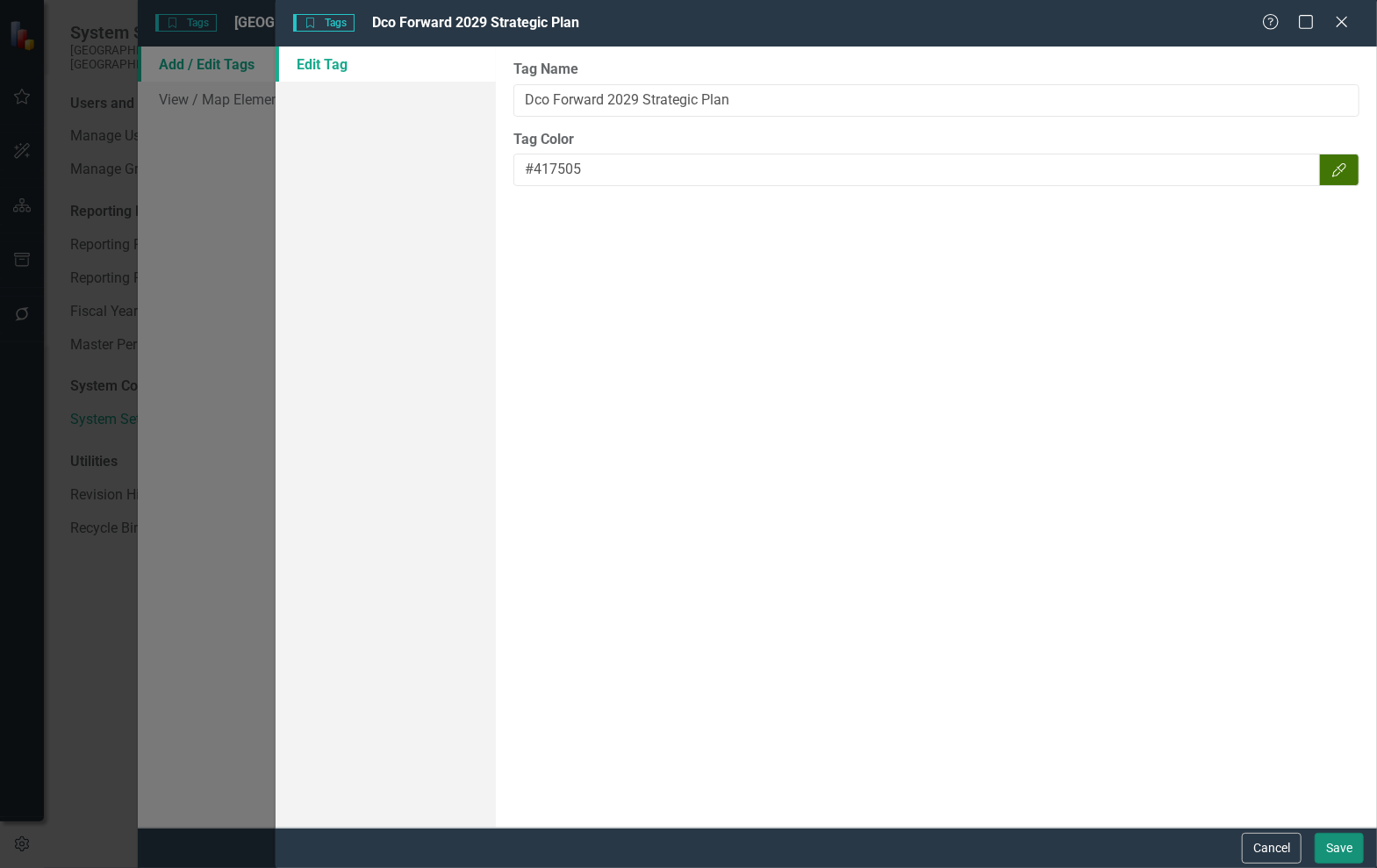 Image resolution: width=1377 pixels, height=868 pixels. I want to click on label: Tag Color, so click(937, 140).